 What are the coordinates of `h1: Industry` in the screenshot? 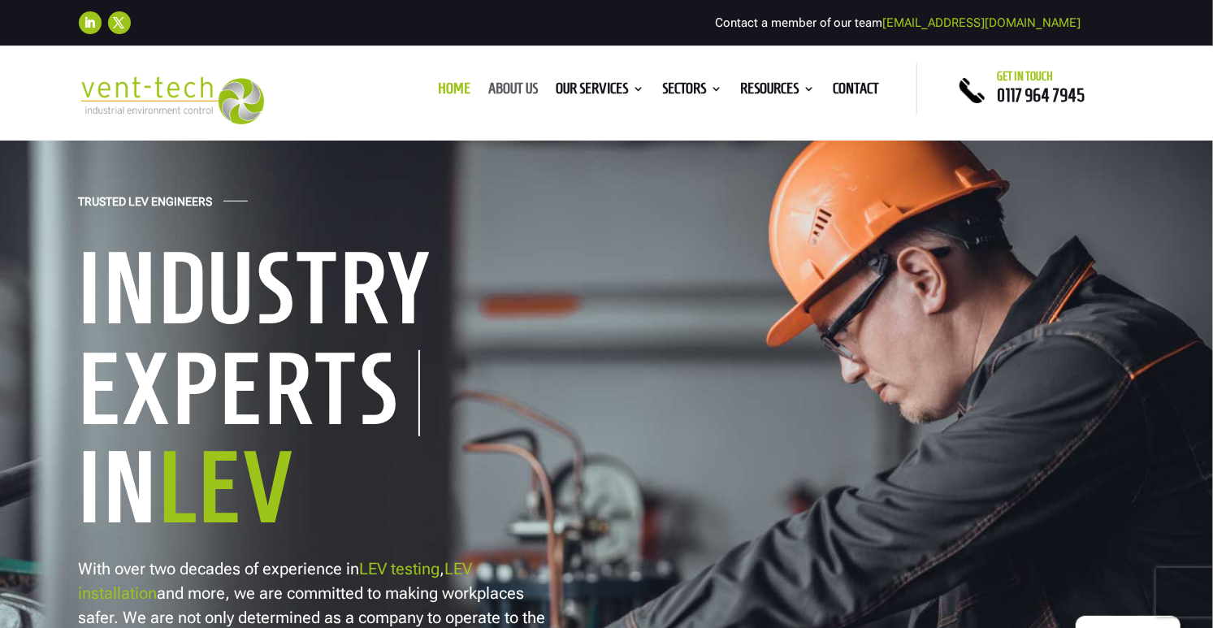 It's located at (331, 293).